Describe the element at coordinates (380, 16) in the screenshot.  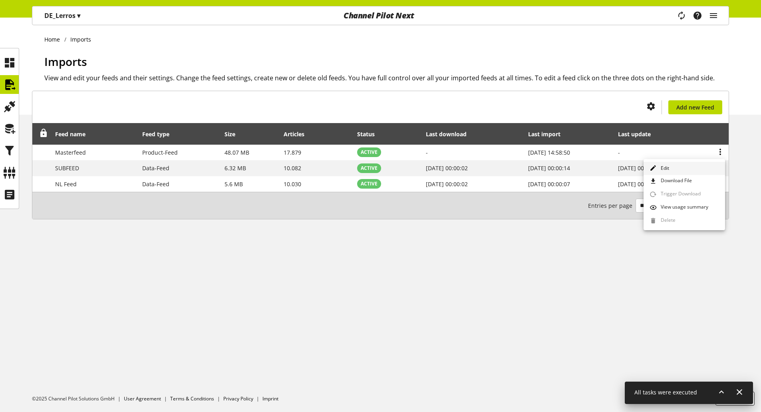
I see `nav: main navigation` at that location.